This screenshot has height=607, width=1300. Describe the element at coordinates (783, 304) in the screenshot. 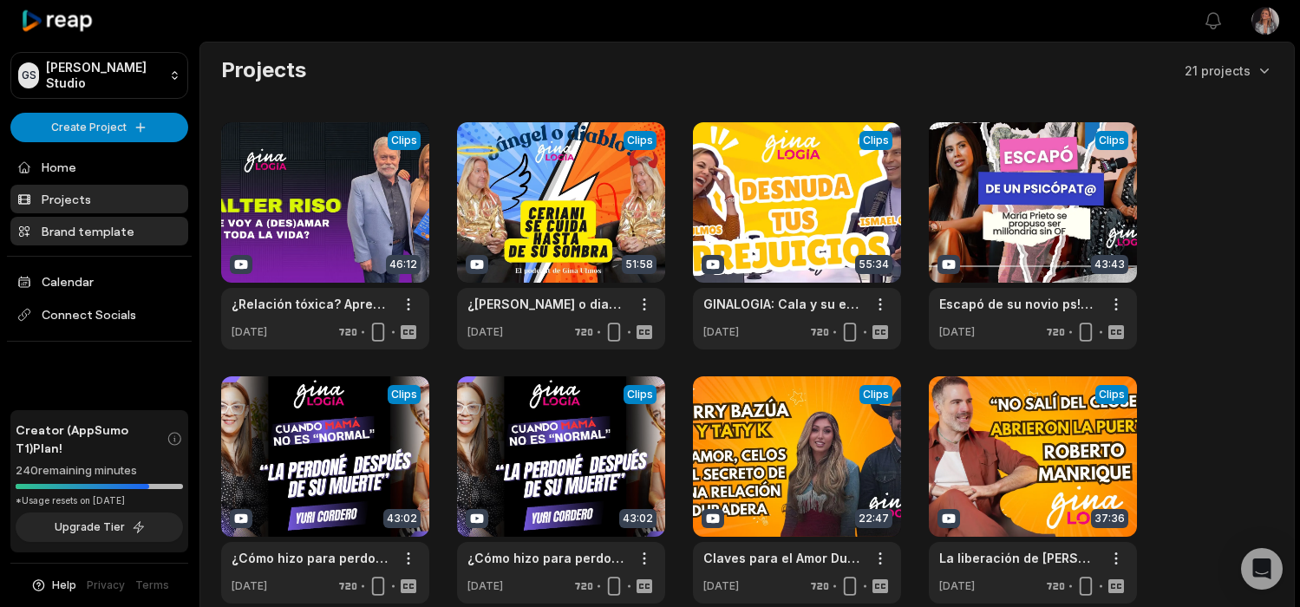

I see `a: GINALOGIA: Cala y su espiritualidad lujosa` at that location.